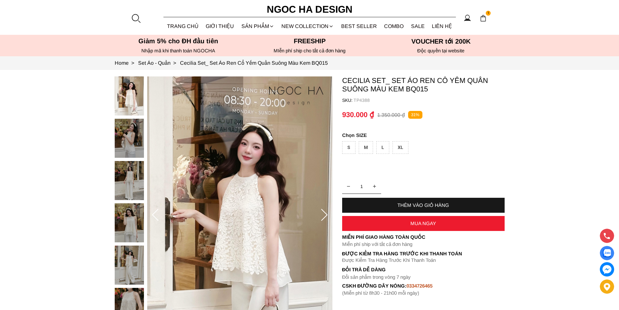 This screenshot has width=619, height=310. Describe the element at coordinates (400, 147) in the screenshot. I see `div: XL` at that location.